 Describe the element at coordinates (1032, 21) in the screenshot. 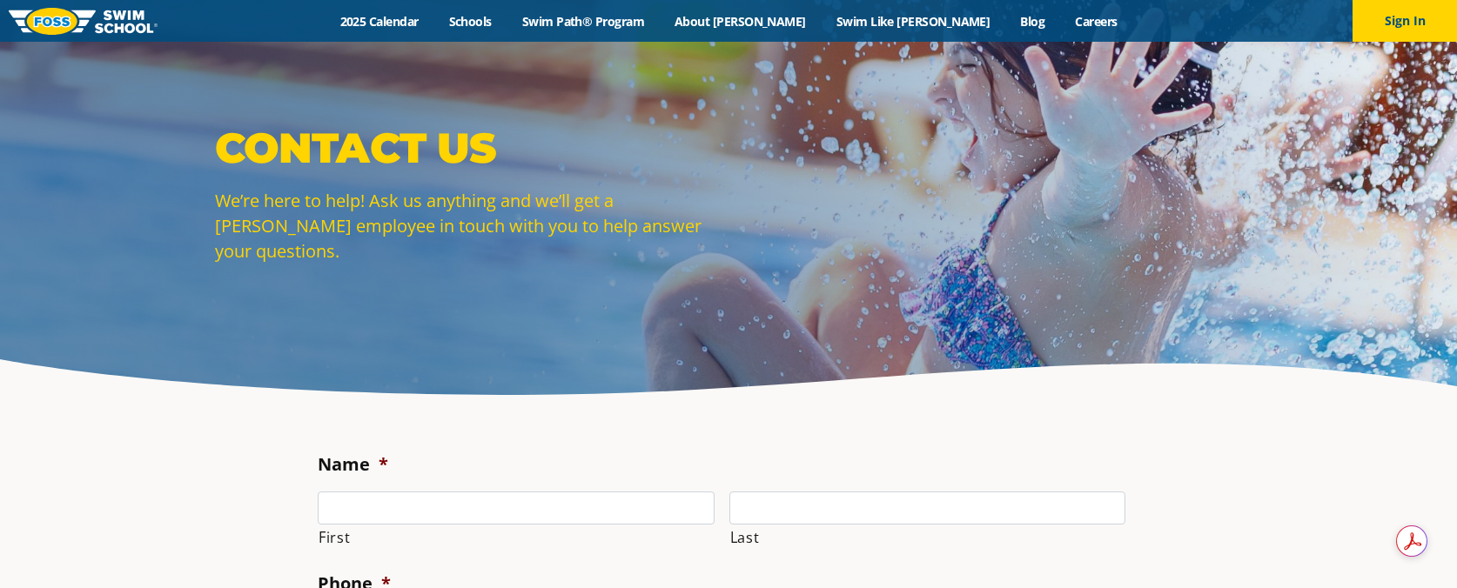

I see `a: Blog` at that location.